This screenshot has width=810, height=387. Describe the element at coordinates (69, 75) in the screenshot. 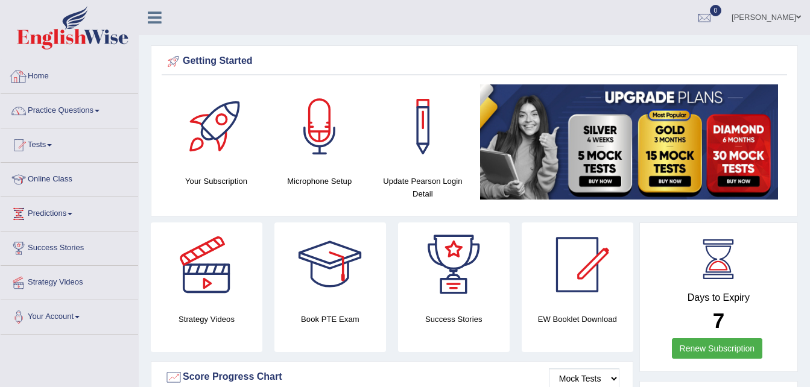

I see `a: Home` at that location.